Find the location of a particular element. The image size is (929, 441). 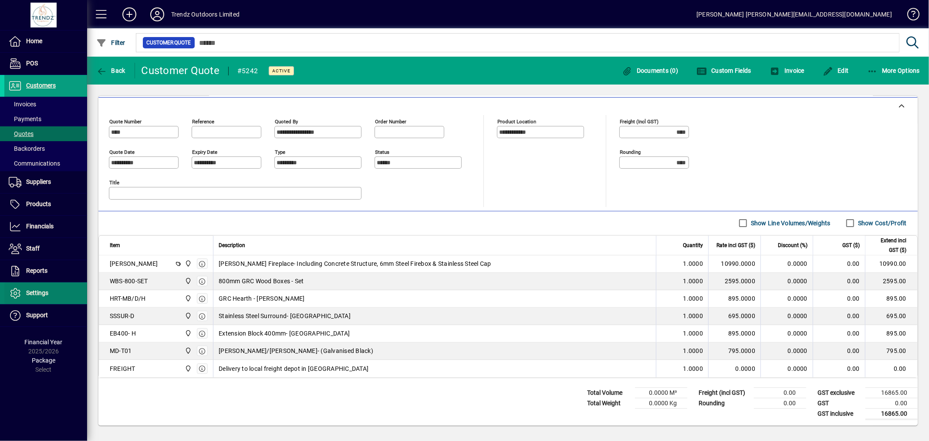

td: 0.0000 M³ is located at coordinates (661, 393).